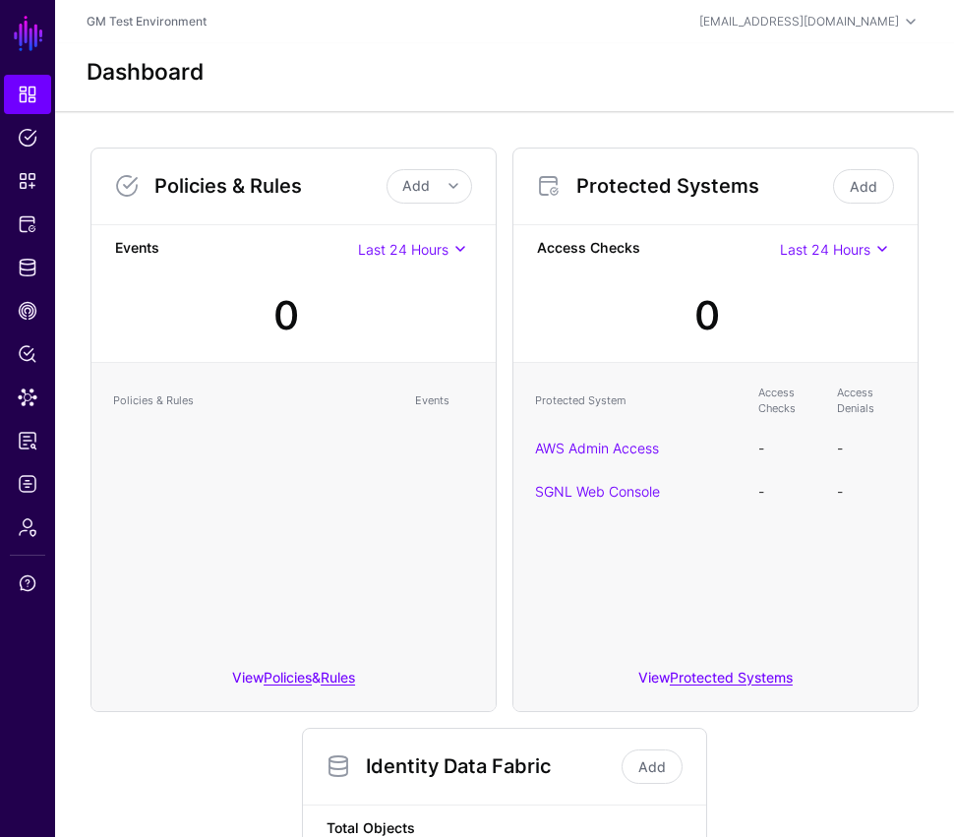  I want to click on h2: Dashboard, so click(145, 71).